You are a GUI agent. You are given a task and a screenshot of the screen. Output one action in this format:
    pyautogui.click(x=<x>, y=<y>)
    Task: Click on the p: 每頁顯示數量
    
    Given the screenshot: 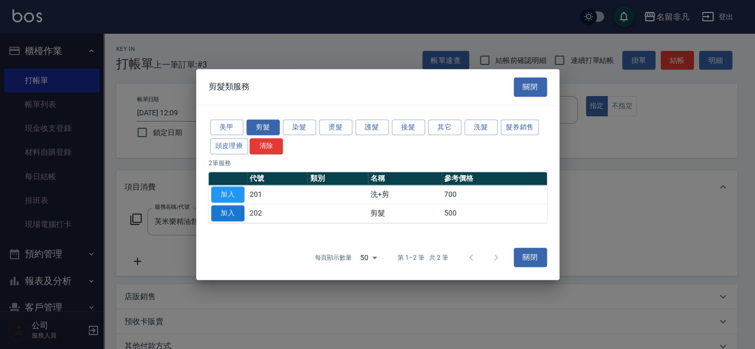 What is the action you would take?
    pyautogui.click(x=333, y=258)
    